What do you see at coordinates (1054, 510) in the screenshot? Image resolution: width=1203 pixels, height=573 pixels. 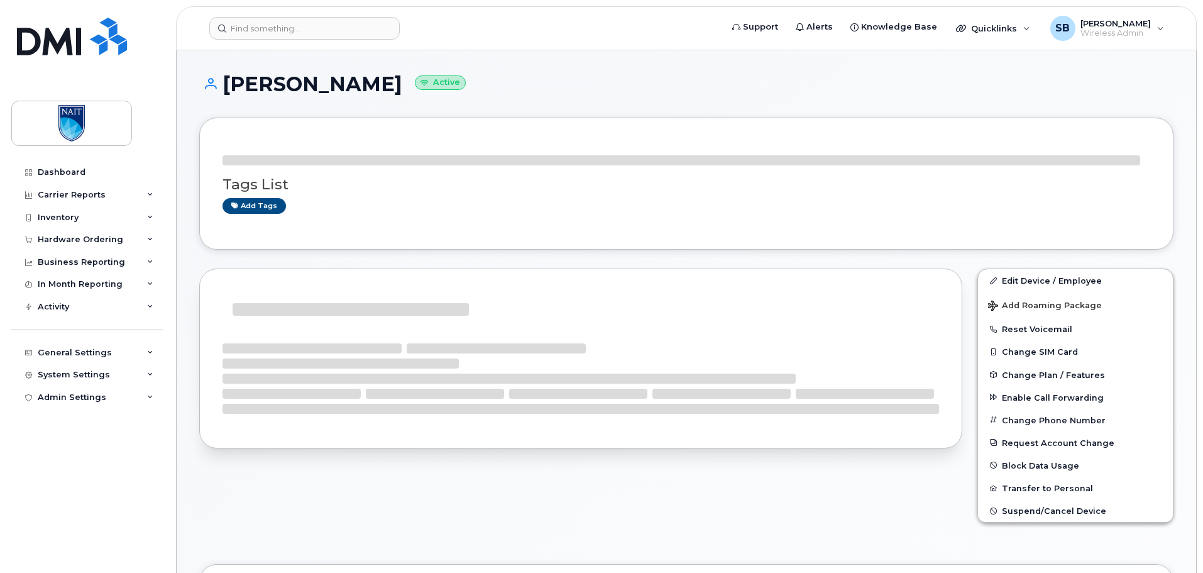 I see `span: Suspend/Cancel Device` at bounding box center [1054, 510].